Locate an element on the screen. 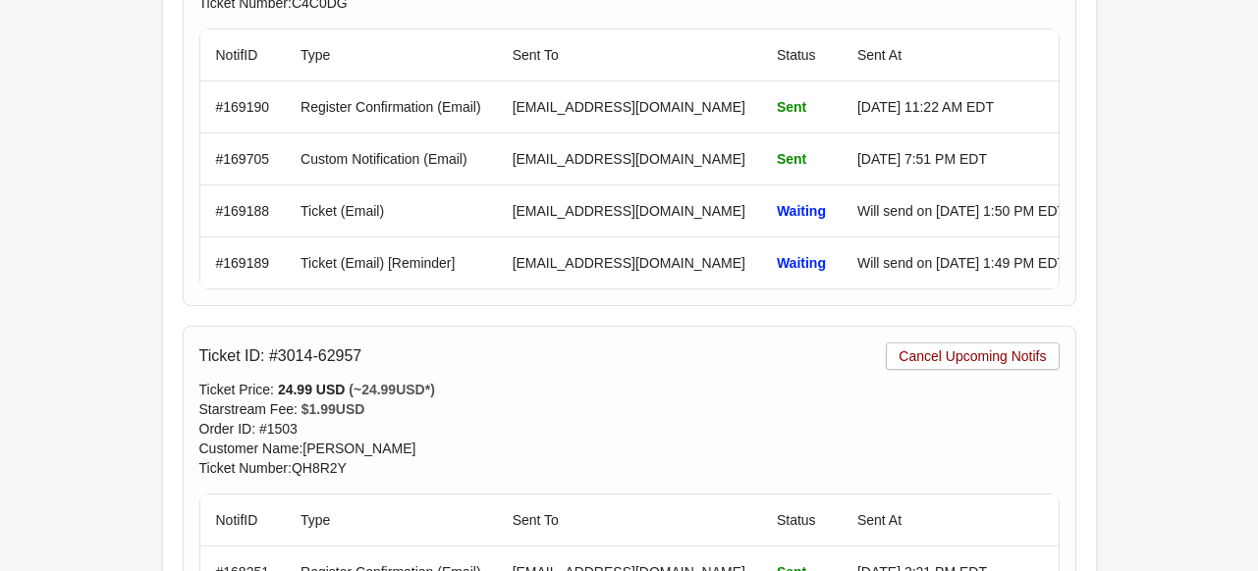 This screenshot has width=1258, height=571. td: Ticket (Email) is located at coordinates (391, 210).